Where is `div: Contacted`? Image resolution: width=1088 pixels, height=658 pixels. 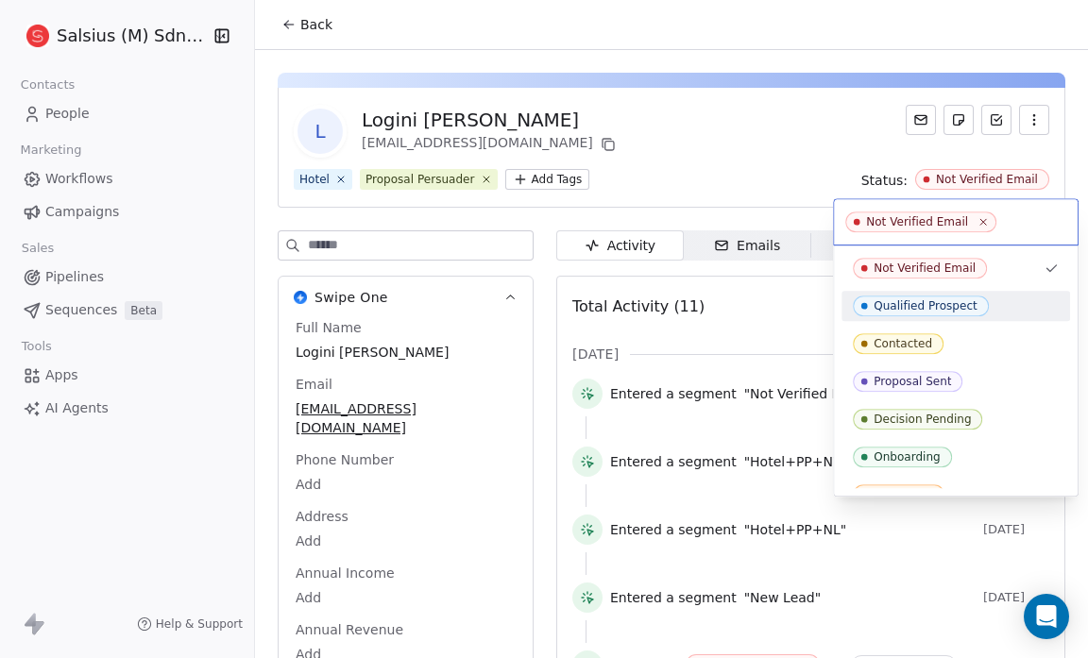 div: Contacted is located at coordinates (903, 344).